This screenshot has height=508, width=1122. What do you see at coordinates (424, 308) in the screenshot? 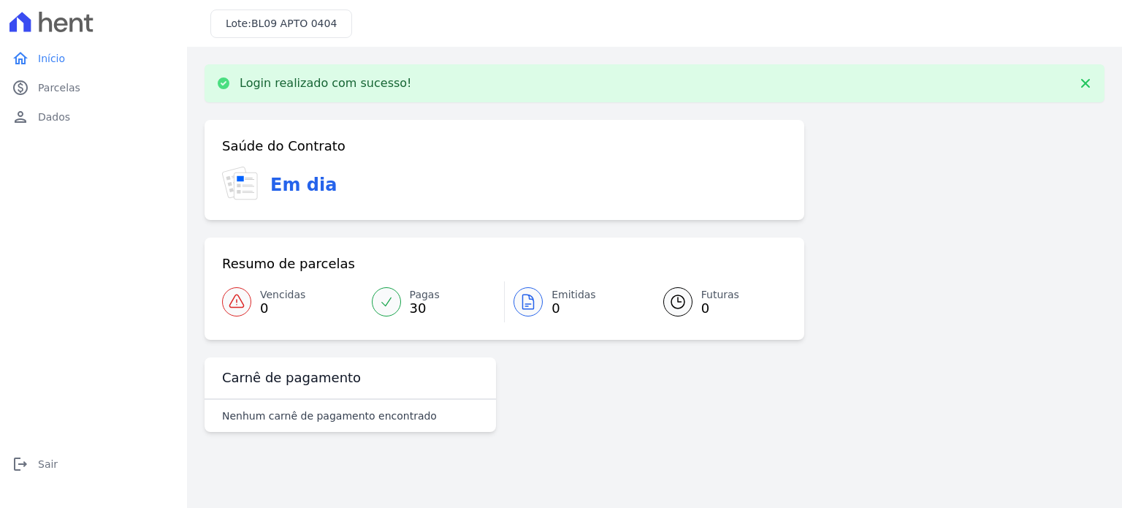
I see `span: 30` at bounding box center [424, 308].